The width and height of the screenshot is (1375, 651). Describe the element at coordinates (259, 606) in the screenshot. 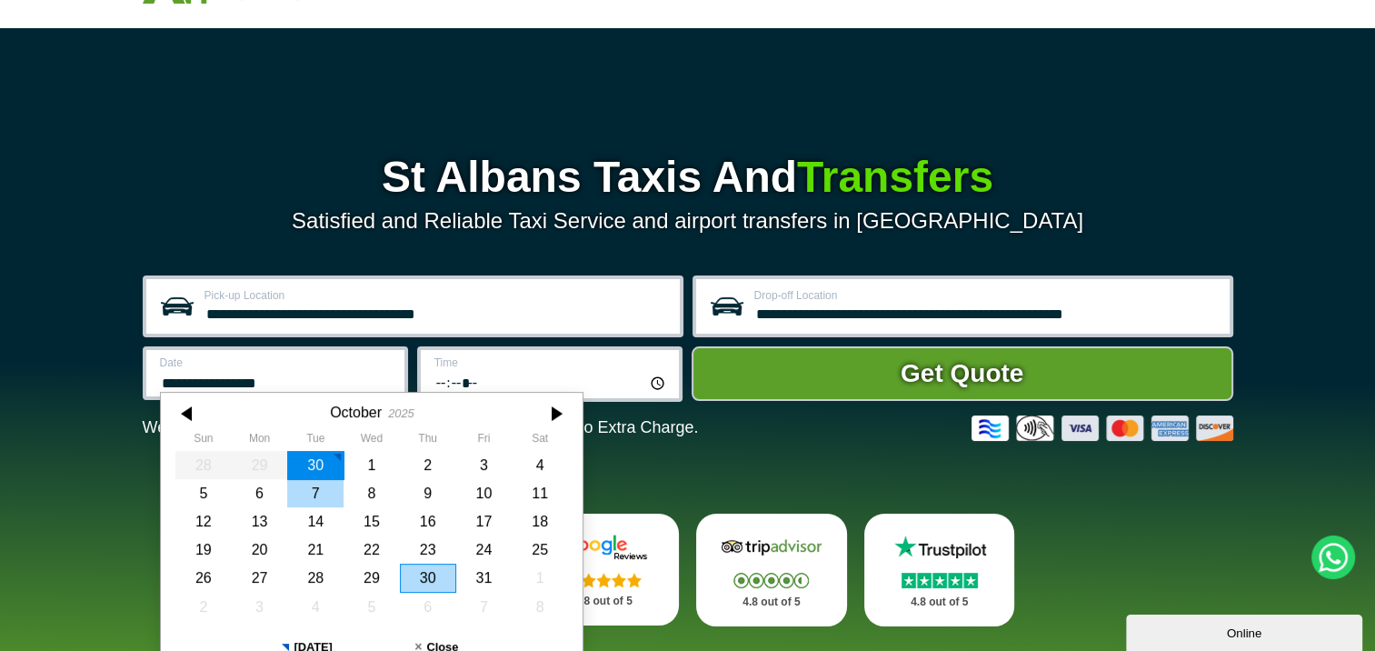

I see `div: 03 November 2025` at that location.